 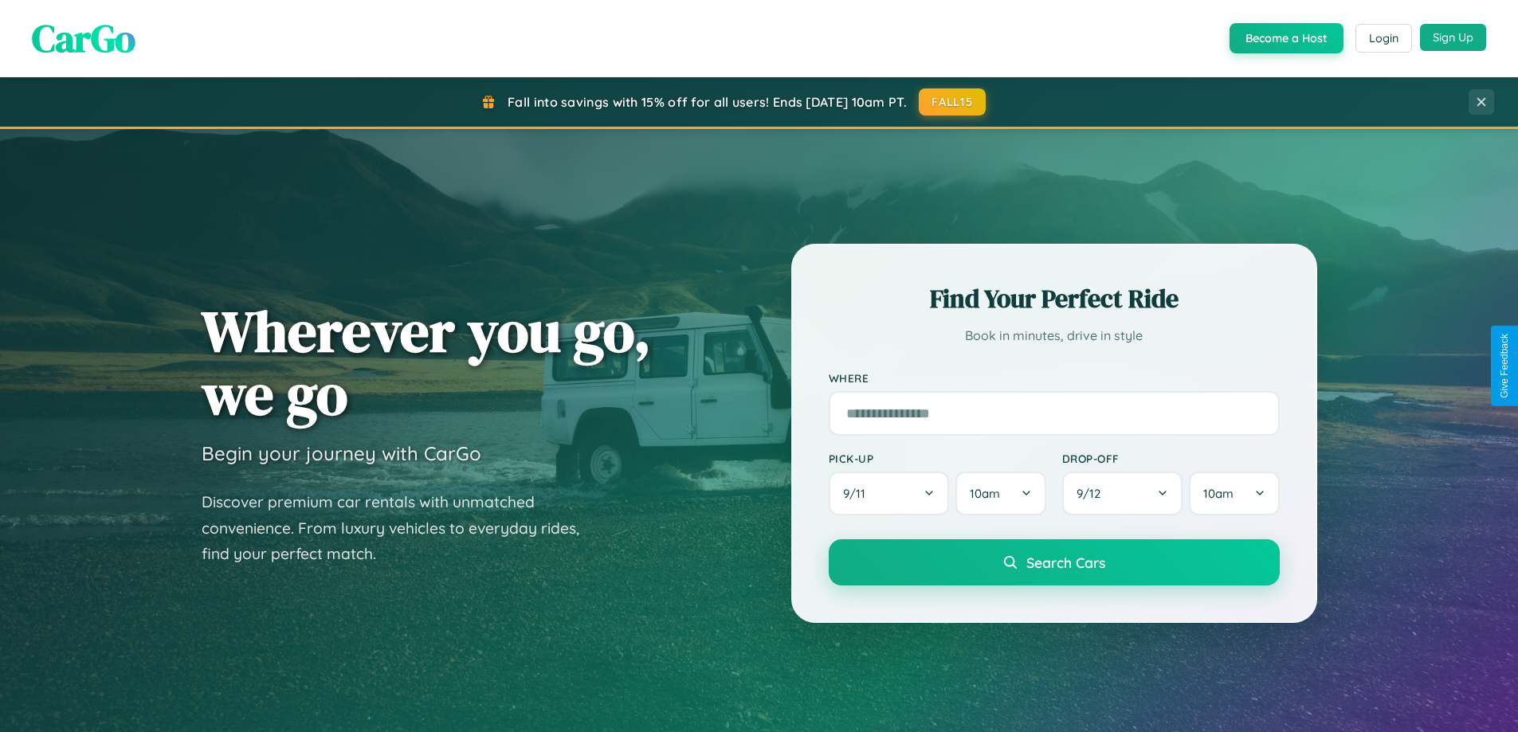 I want to click on button: Become a Host, so click(x=1286, y=38).